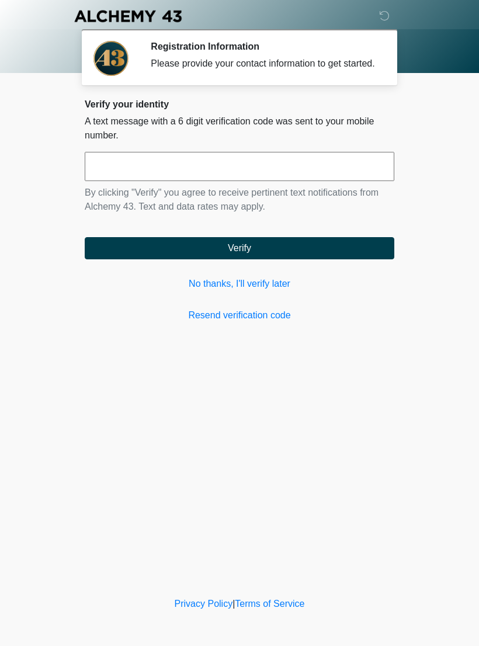 The height and width of the screenshot is (646, 479). I want to click on img: Alchemy 43 Logo, so click(128, 16).